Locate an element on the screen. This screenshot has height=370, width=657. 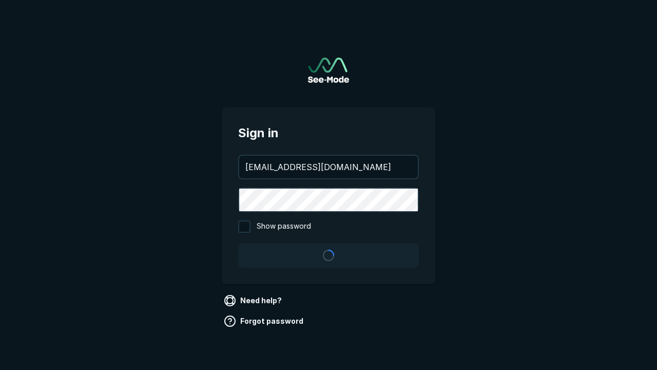
a: Forgot password is located at coordinates (264, 321).